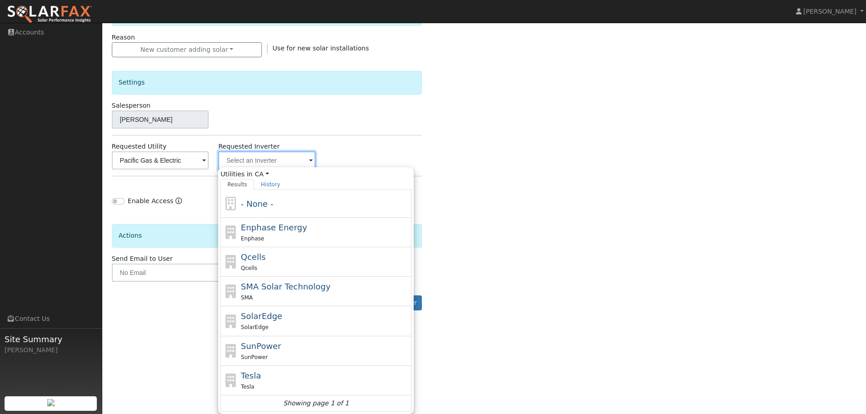 The height and width of the screenshot is (414, 866). I want to click on a: CA, so click(262, 174).